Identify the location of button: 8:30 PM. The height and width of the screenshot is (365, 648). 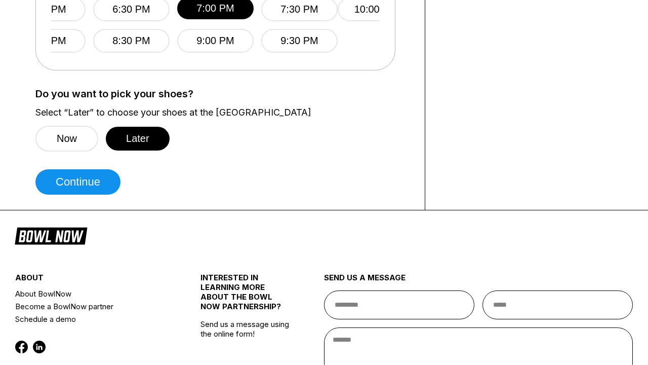
(131, 41).